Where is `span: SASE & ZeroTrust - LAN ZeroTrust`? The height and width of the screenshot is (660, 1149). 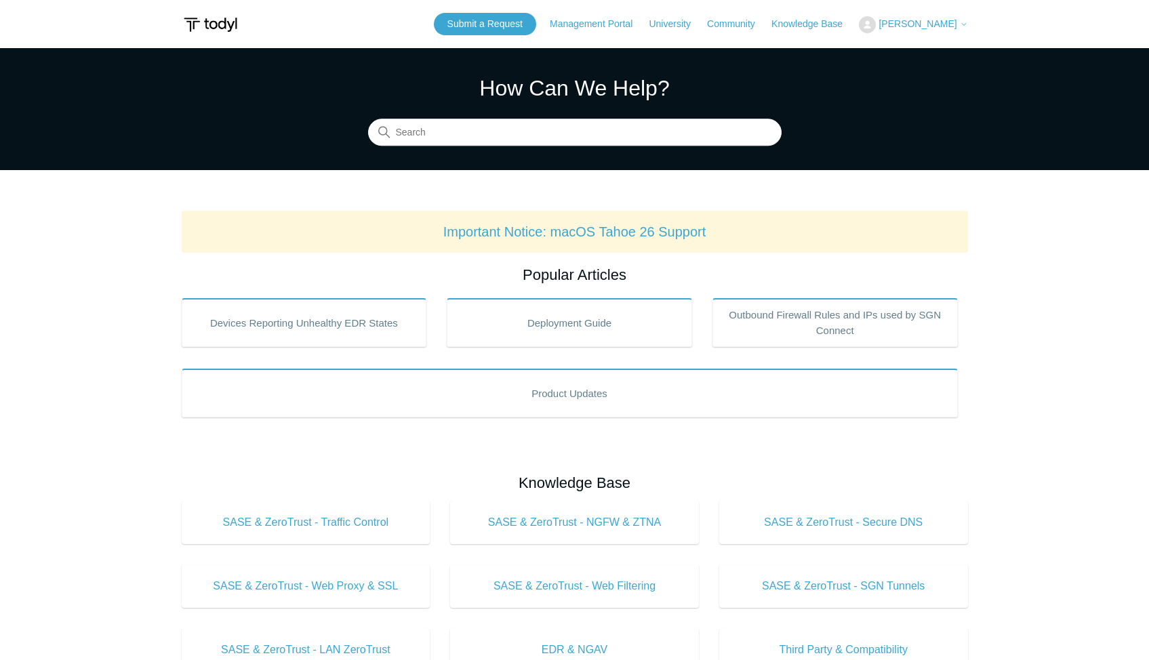 span: SASE & ZeroTrust - LAN ZeroTrust is located at coordinates (306, 650).